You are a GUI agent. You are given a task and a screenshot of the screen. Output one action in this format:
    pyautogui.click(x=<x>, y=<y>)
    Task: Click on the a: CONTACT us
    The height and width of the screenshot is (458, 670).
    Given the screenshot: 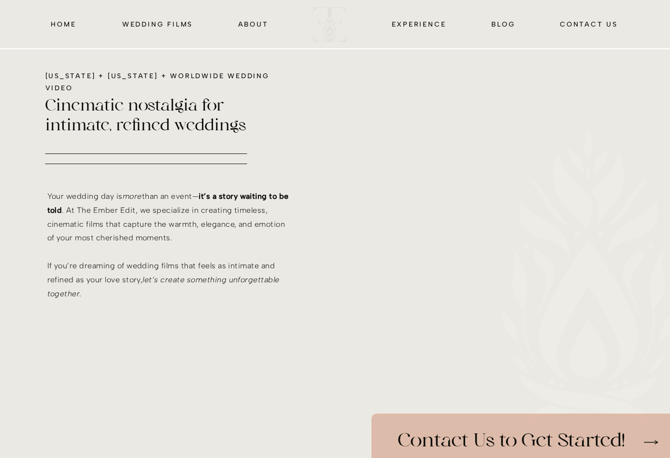 What is the action you would take?
    pyautogui.click(x=589, y=24)
    